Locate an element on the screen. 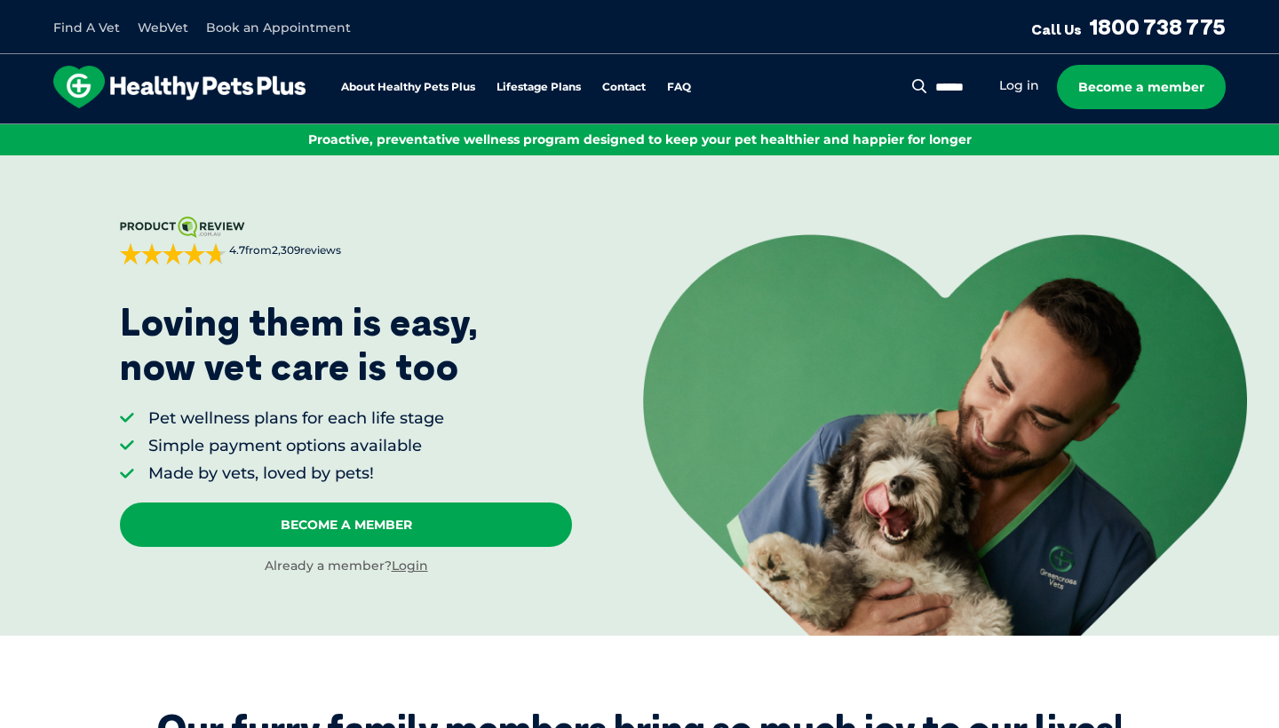 Image resolution: width=1279 pixels, height=728 pixels. li: Made by vets, loved by pets! is located at coordinates (296, 473).